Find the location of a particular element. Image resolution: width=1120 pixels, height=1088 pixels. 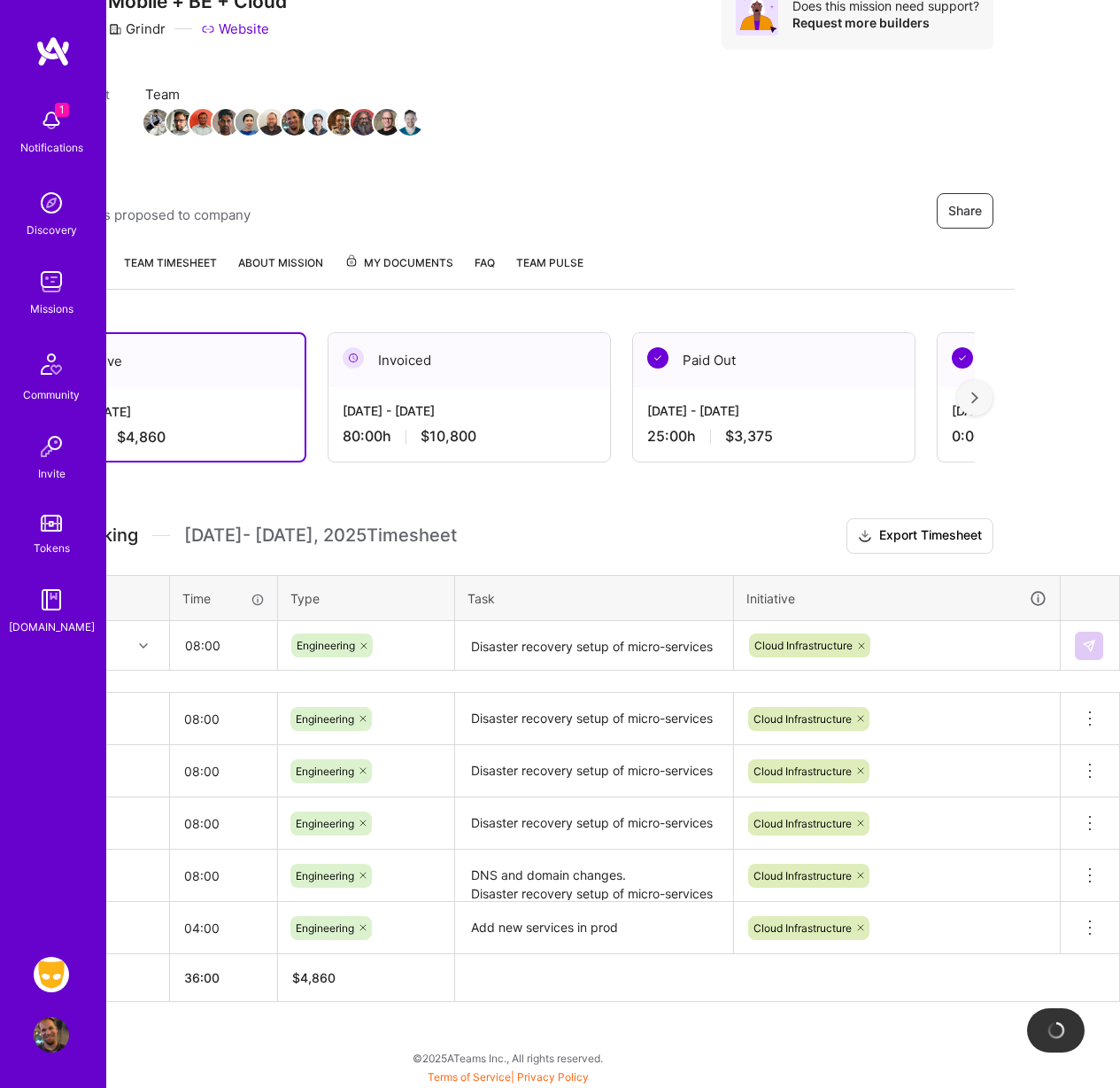

span: Share is located at coordinates (965, 211).